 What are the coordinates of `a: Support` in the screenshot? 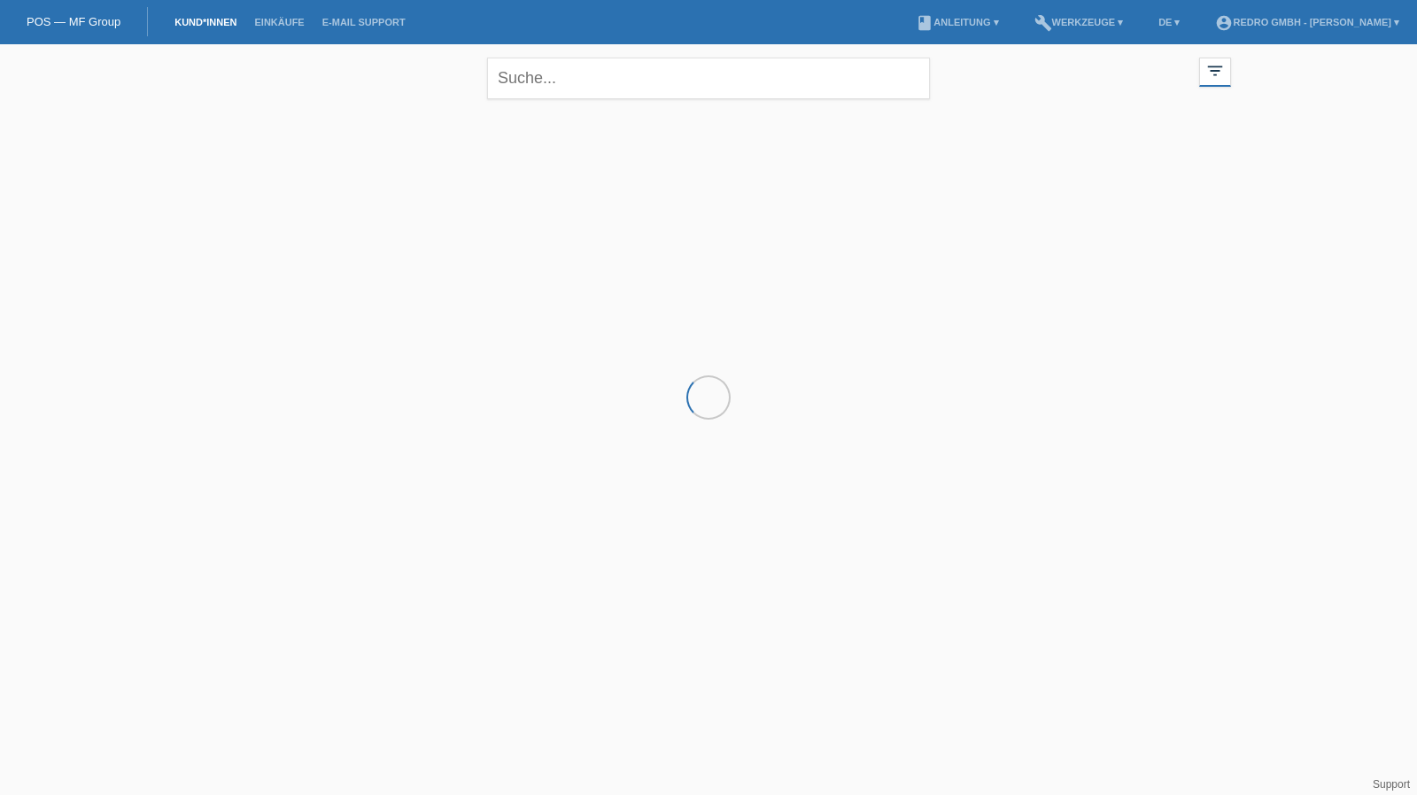 It's located at (1391, 785).